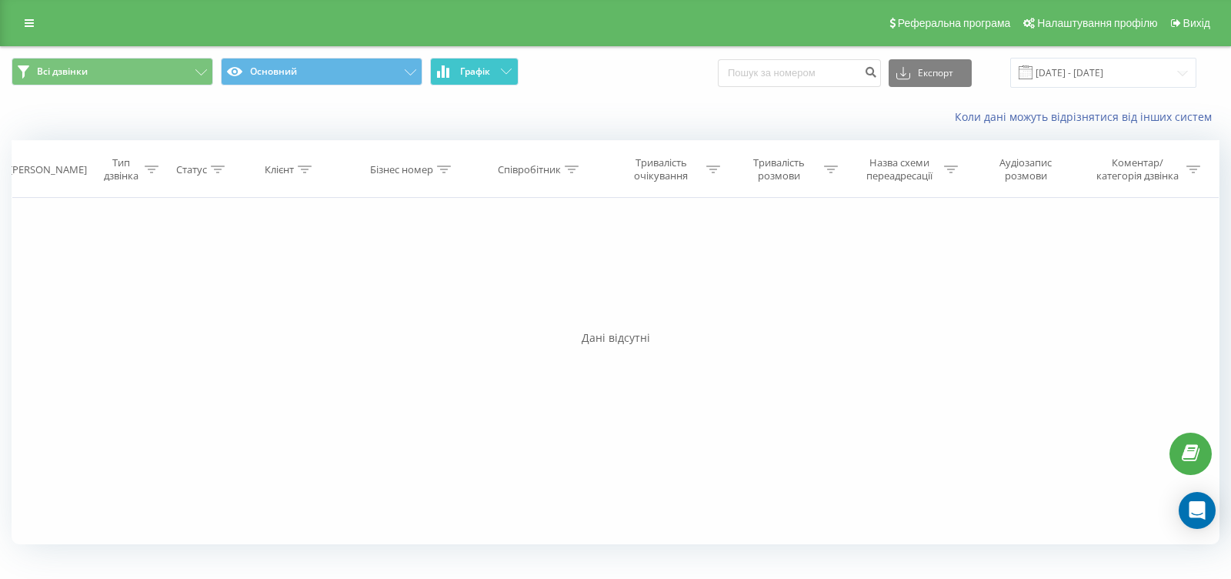 Image resolution: width=1231 pixels, height=579 pixels. I want to click on div: Аудіозапис розмови, so click(1026, 169).